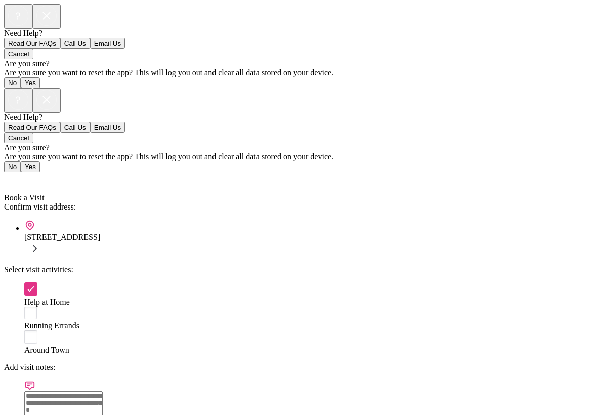 This screenshot has height=415, width=597. What do you see at coordinates (47, 350) in the screenshot?
I see `span: Around Town` at bounding box center [47, 350].